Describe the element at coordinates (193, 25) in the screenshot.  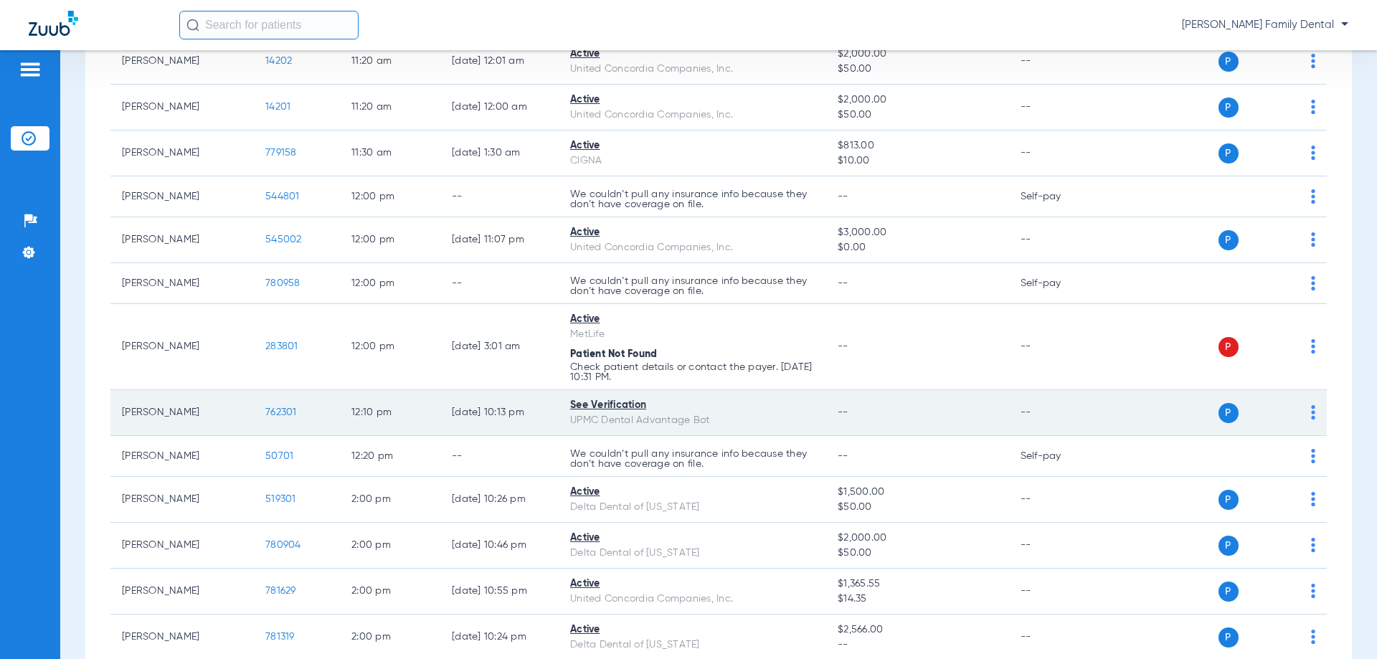
I see `img: Search Icon` at that location.